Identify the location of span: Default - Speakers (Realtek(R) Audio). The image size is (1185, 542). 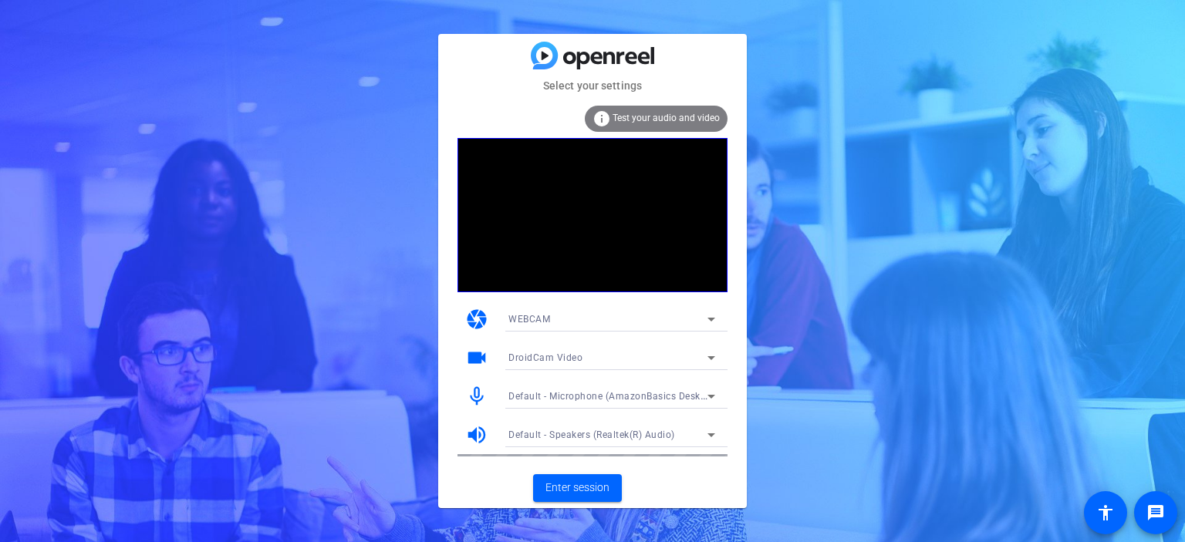
(592, 435).